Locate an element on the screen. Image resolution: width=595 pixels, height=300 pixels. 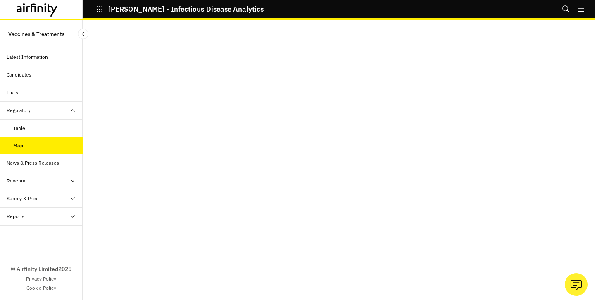
div: Revenue is located at coordinates (17, 181).